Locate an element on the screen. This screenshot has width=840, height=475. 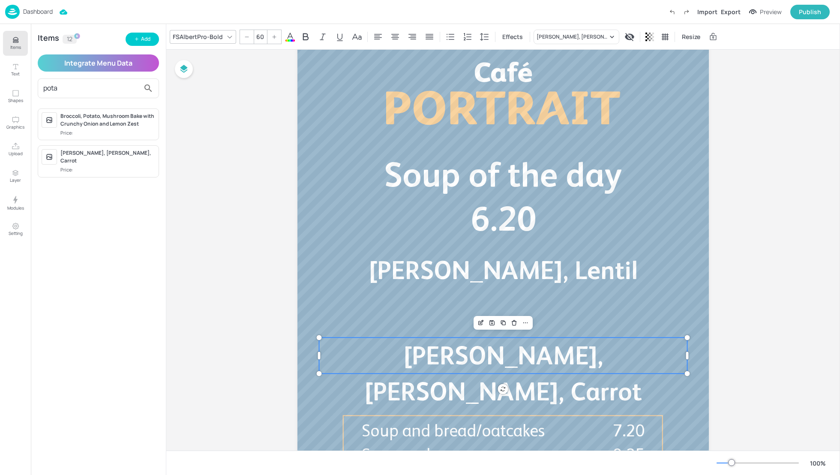
div: Save Layout is located at coordinates (492, 323).